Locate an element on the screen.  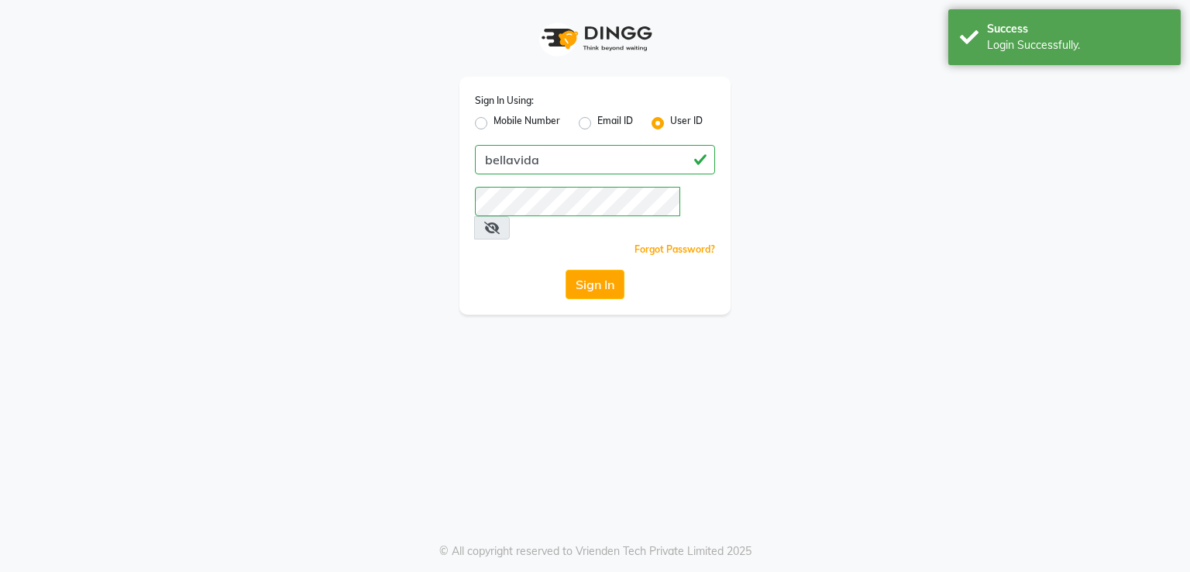
a: Forgot Password? is located at coordinates (675, 249).